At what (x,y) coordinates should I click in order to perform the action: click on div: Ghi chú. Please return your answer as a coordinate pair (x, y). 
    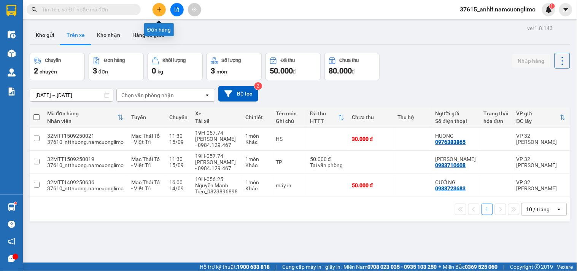
    Looking at the image, I should click on (289, 121).